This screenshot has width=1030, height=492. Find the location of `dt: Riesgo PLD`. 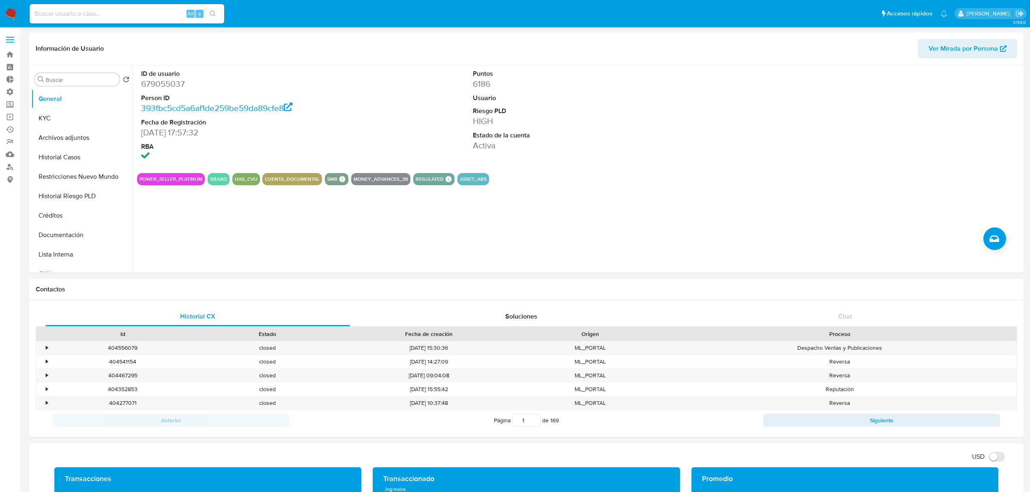

dt: Riesgo PLD is located at coordinates (579, 111).